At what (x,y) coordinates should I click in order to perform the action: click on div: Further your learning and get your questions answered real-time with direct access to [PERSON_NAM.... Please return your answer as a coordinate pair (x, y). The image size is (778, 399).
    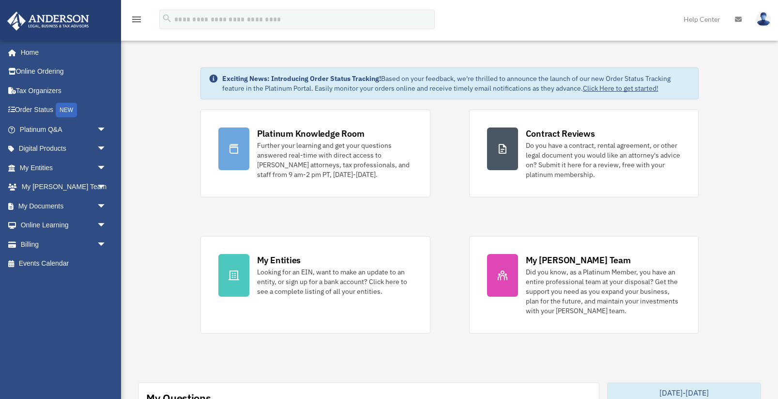
    Looking at the image, I should click on (335, 160).